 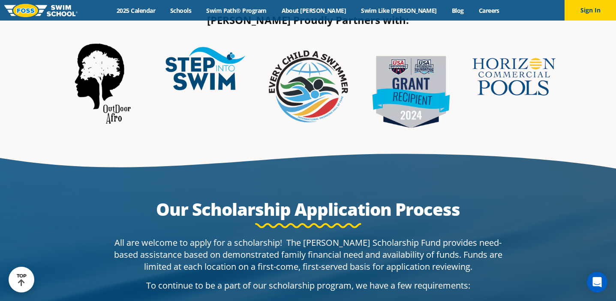 What do you see at coordinates (181, 10) in the screenshot?
I see `a: Schools` at bounding box center [181, 10].